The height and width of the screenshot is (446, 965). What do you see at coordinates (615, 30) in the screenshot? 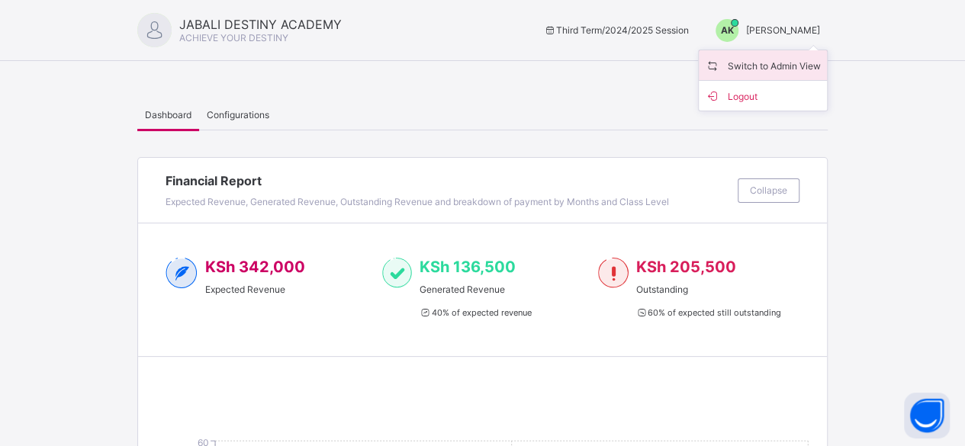
I see `span: session/term information` at bounding box center [615, 30].